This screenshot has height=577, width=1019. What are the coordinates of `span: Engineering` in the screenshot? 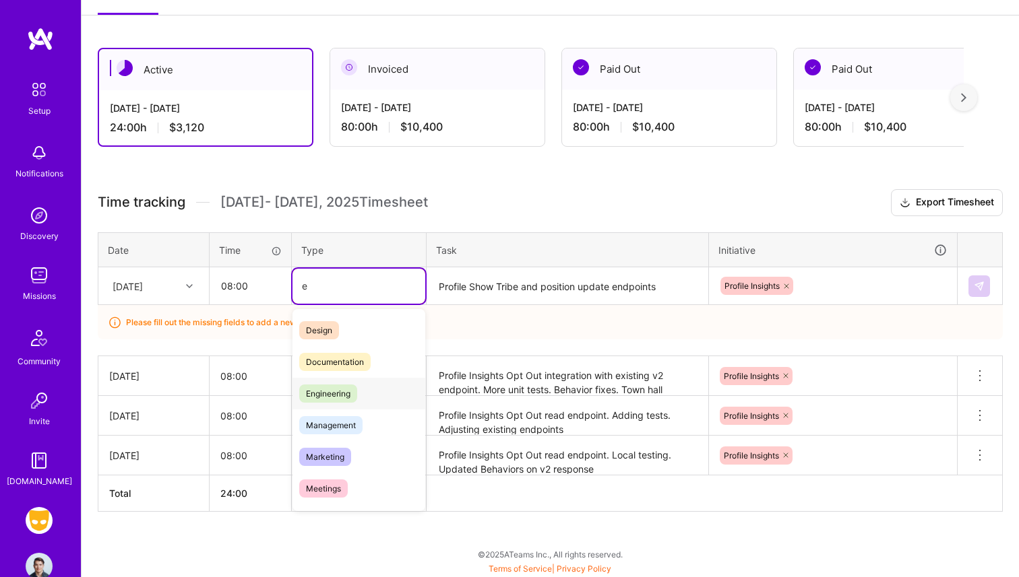 It's located at (328, 393).